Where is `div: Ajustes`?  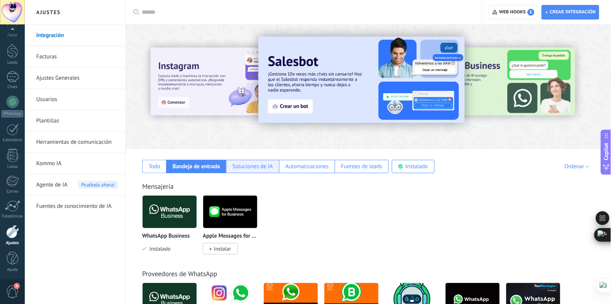
div: Ajustes is located at coordinates (13, 243).